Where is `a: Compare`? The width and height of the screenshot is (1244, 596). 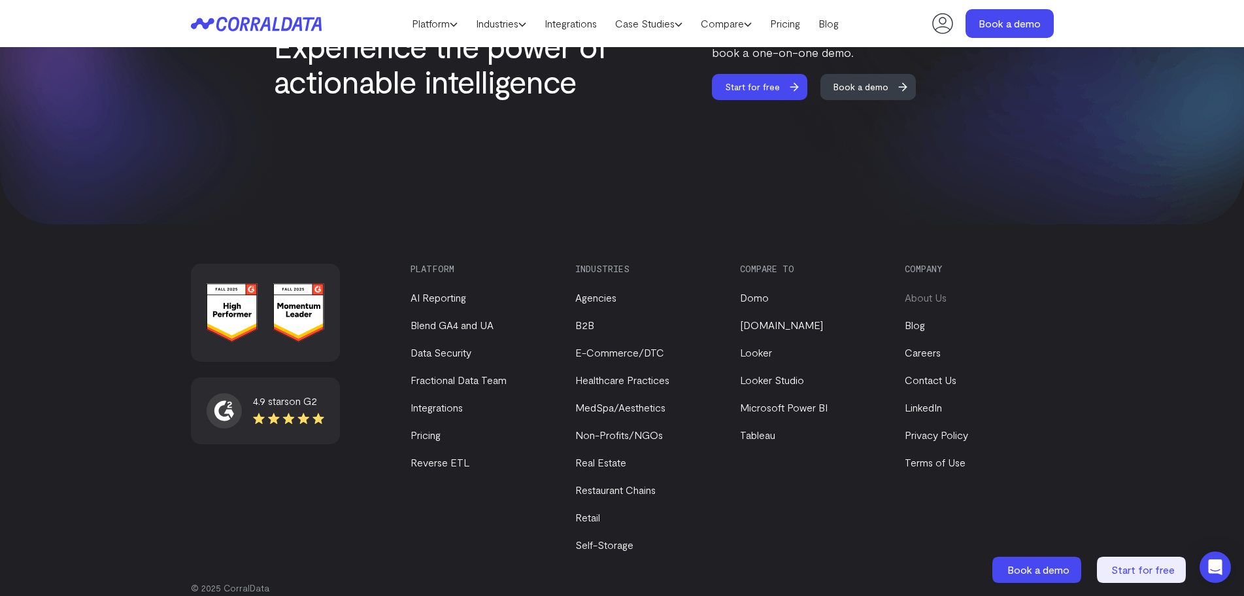 a: Compare is located at coordinates (726, 24).